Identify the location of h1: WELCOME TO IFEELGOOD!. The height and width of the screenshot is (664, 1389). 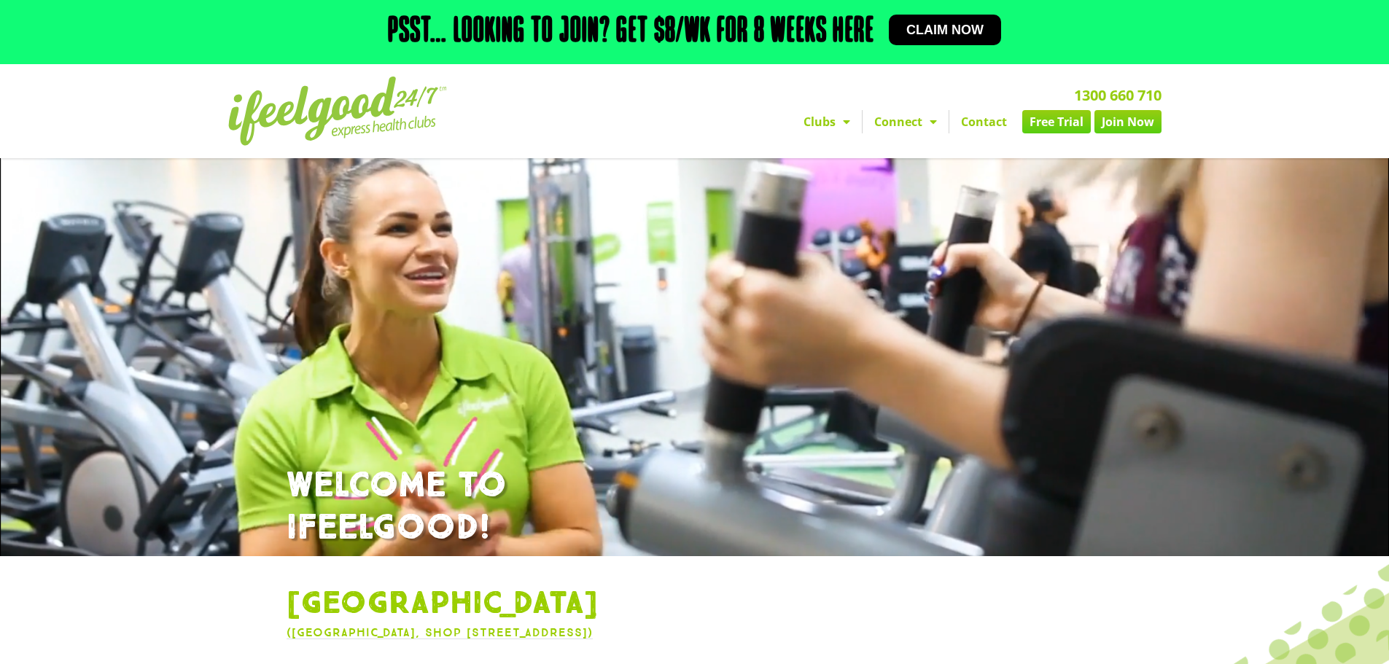
(695, 507).